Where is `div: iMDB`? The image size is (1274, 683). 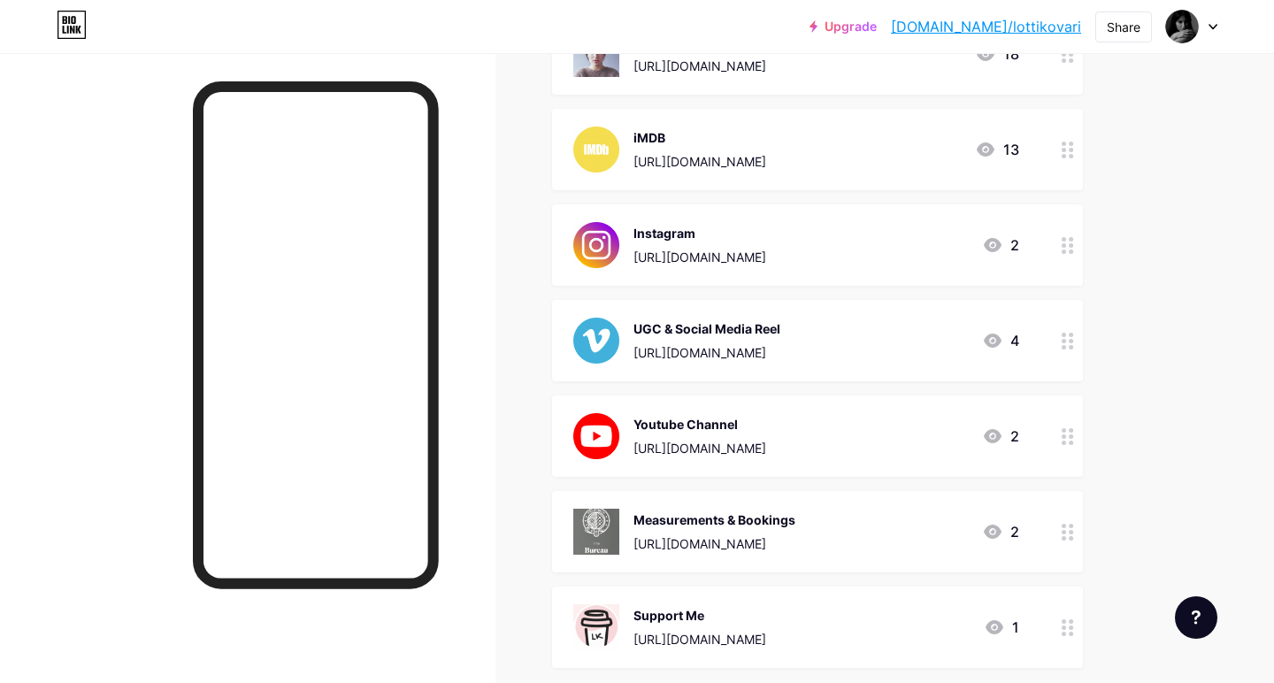 div: iMDB is located at coordinates (700, 137).